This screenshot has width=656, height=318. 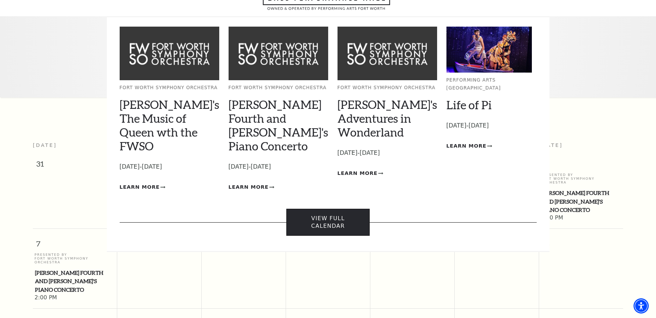 I want to click on span: 6, so click(x=581, y=166).